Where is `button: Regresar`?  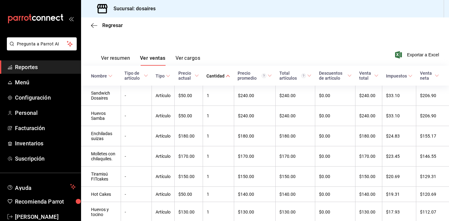
button: Regresar is located at coordinates (107, 25).